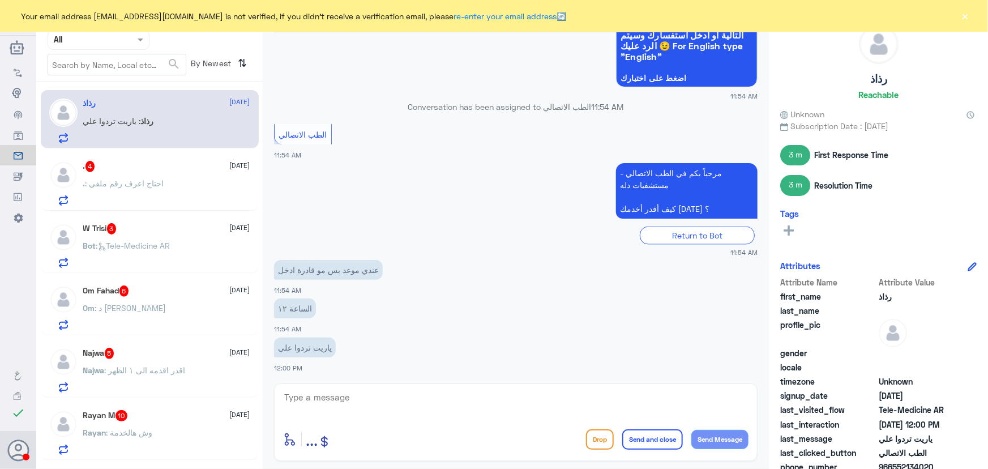  What do you see at coordinates (112, 121) in the screenshot?
I see `span: : ياريت تردوا علي` at bounding box center [112, 121].